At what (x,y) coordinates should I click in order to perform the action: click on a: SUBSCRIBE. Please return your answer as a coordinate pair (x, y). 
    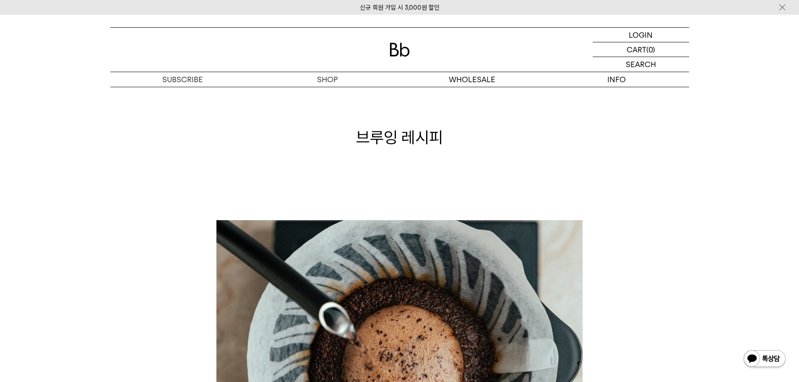
    Looking at the image, I should click on (182, 79).